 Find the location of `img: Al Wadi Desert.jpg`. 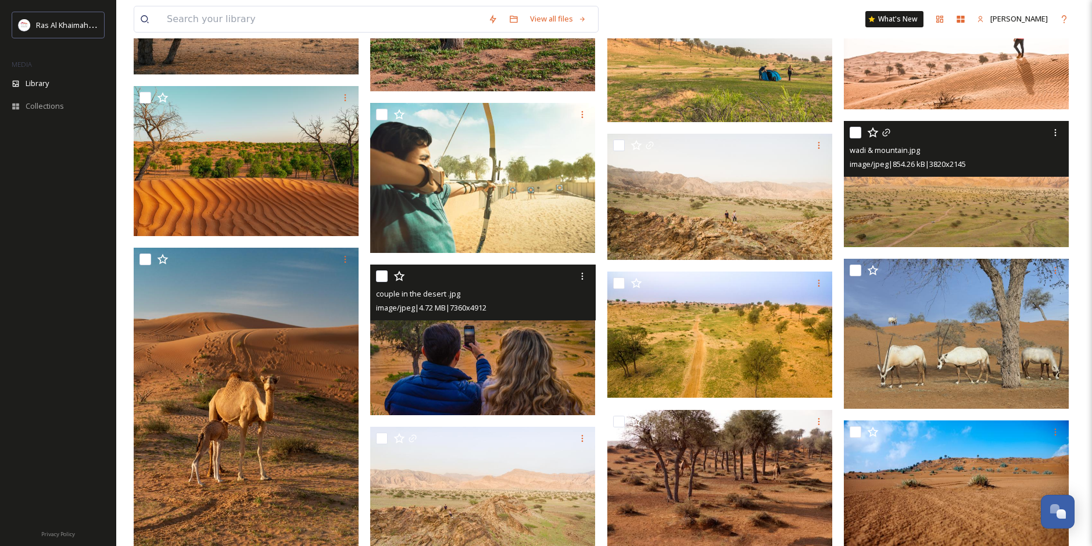

img: Al Wadi Desert.jpg is located at coordinates (246, 161).